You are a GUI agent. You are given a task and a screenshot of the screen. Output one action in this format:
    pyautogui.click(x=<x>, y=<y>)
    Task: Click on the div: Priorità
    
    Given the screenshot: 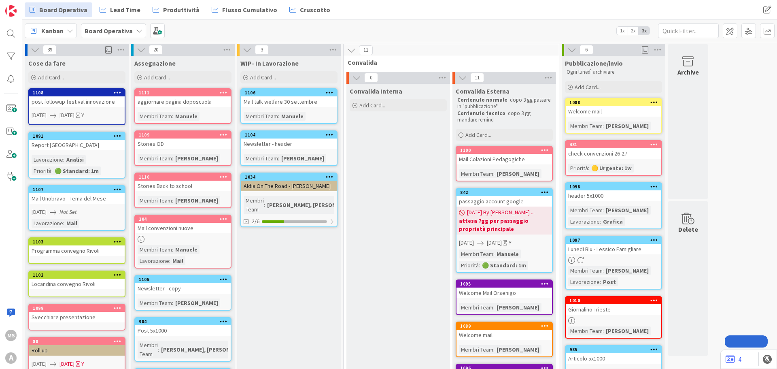 What is the action you would take?
    pyautogui.click(x=41, y=171)
    